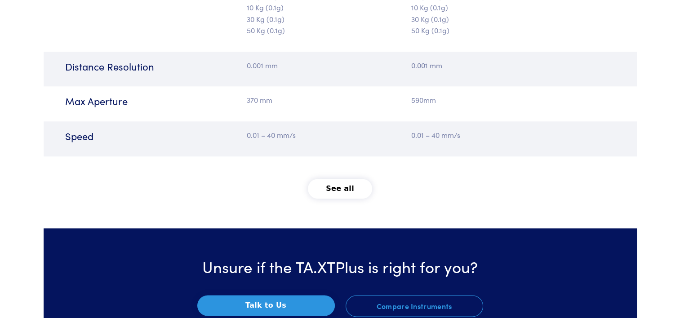 Image resolution: width=680 pixels, height=318 pixels. Describe the element at coordinates (340, 189) in the screenshot. I see `button: See all` at that location.